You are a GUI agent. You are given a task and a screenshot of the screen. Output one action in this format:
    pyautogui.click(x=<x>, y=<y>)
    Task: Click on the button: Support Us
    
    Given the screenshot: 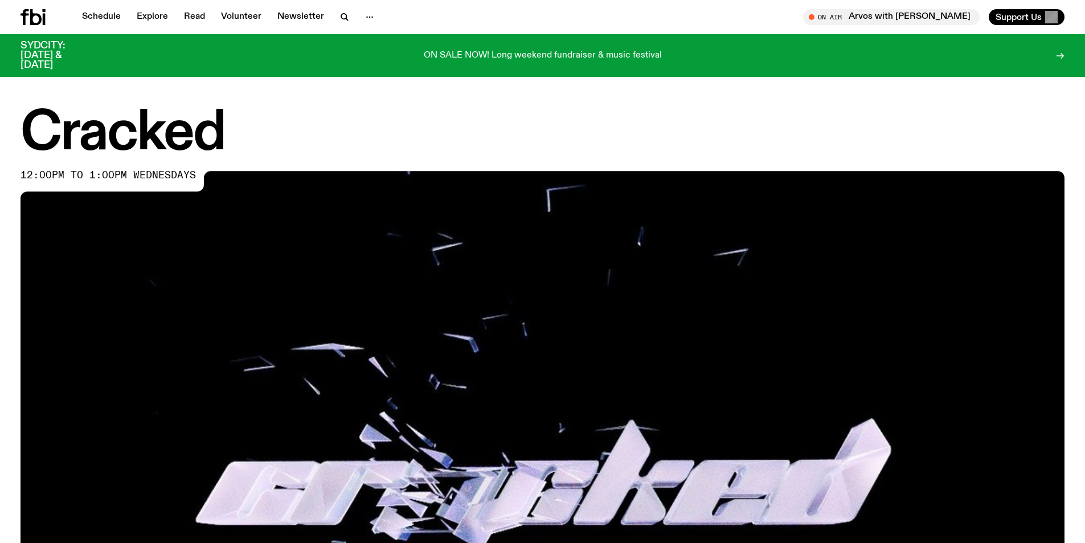 What is the action you would take?
    pyautogui.click(x=1026, y=17)
    